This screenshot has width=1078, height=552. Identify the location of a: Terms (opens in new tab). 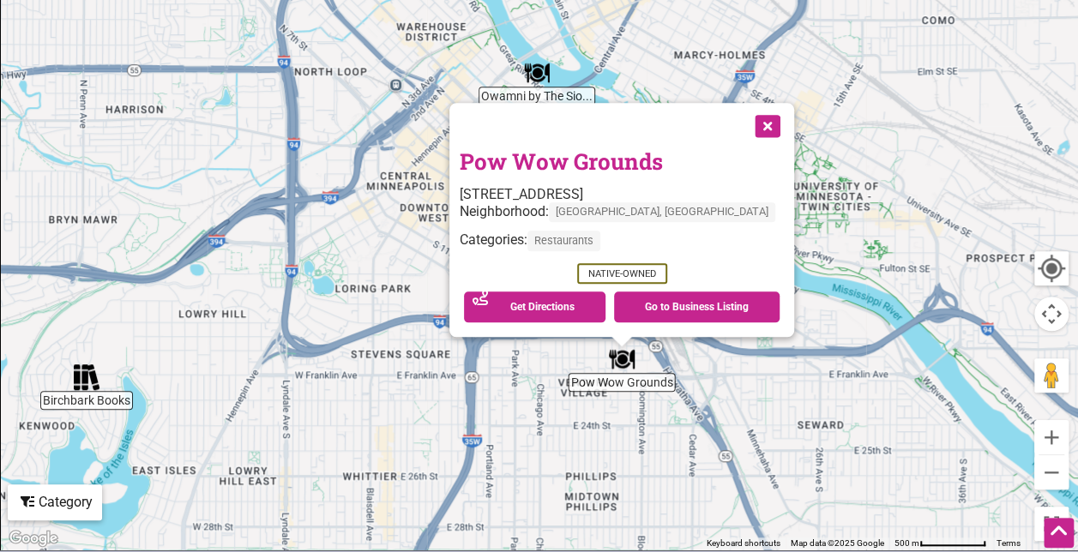
(1008, 543).